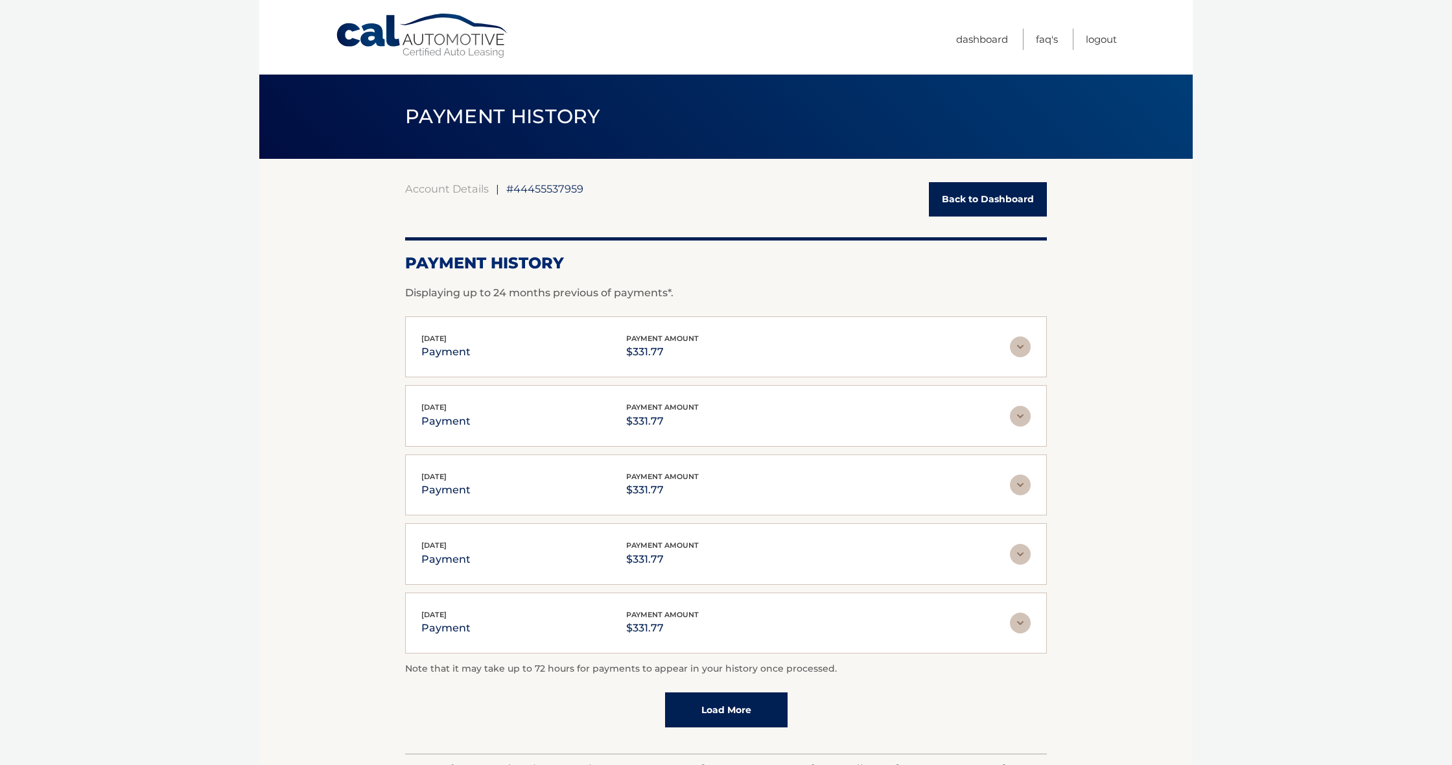 This screenshot has height=765, width=1452. What do you see at coordinates (726, 669) in the screenshot?
I see `p: Note that it may take up to 72 hours for payments to appear in your history once processed.` at bounding box center [726, 669].